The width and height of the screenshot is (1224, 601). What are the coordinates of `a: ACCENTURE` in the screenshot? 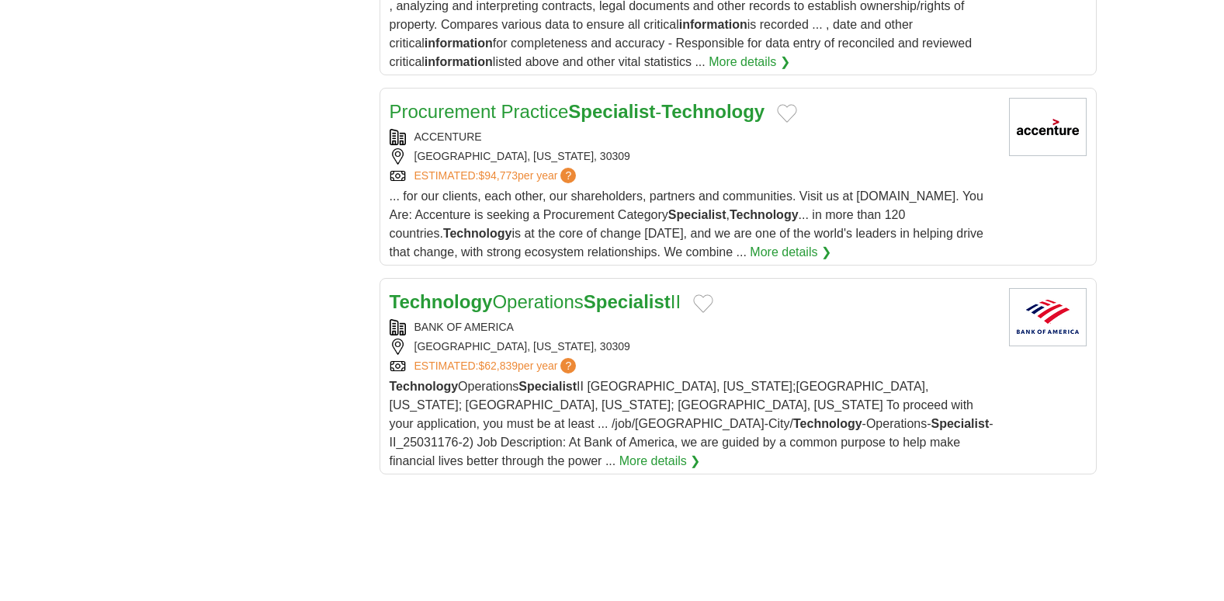 It's located at (448, 137).